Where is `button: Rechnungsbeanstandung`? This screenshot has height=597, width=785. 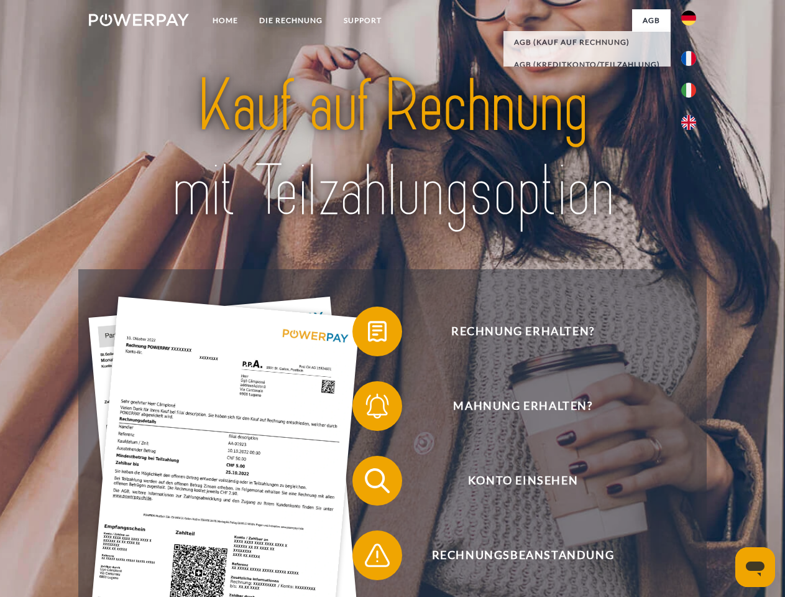 button: Rechnungsbeanstandung is located at coordinates (514, 555).